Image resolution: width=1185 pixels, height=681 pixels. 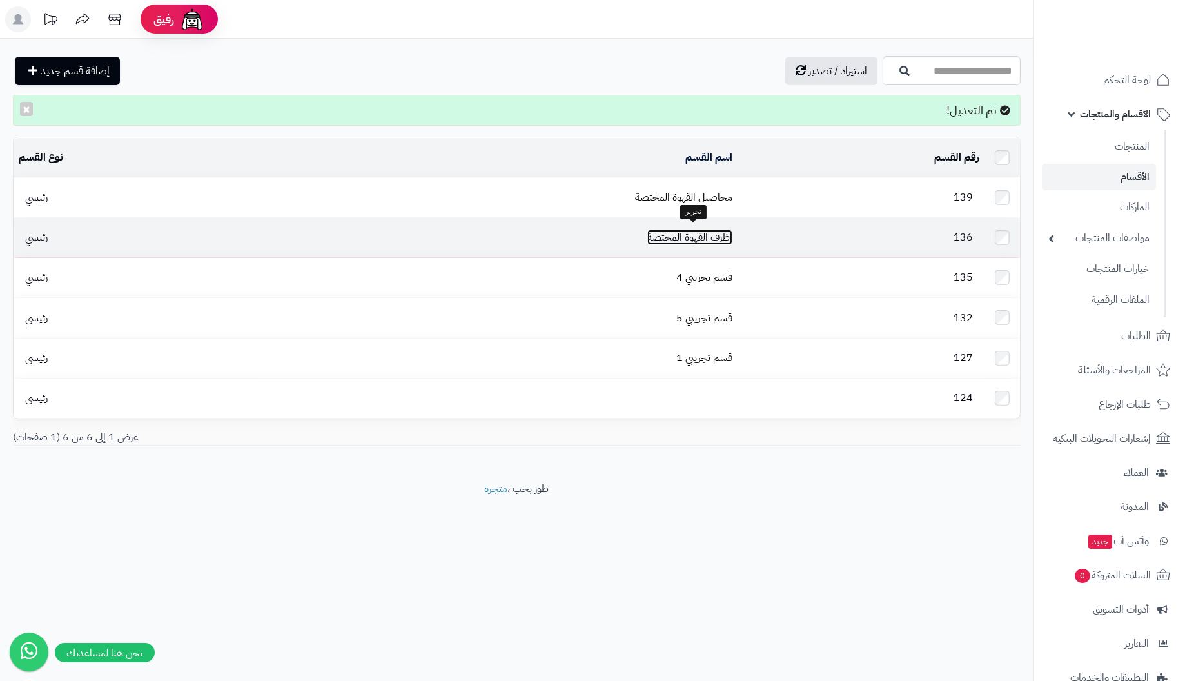 I want to click on a: اسم القسم, so click(x=708, y=157).